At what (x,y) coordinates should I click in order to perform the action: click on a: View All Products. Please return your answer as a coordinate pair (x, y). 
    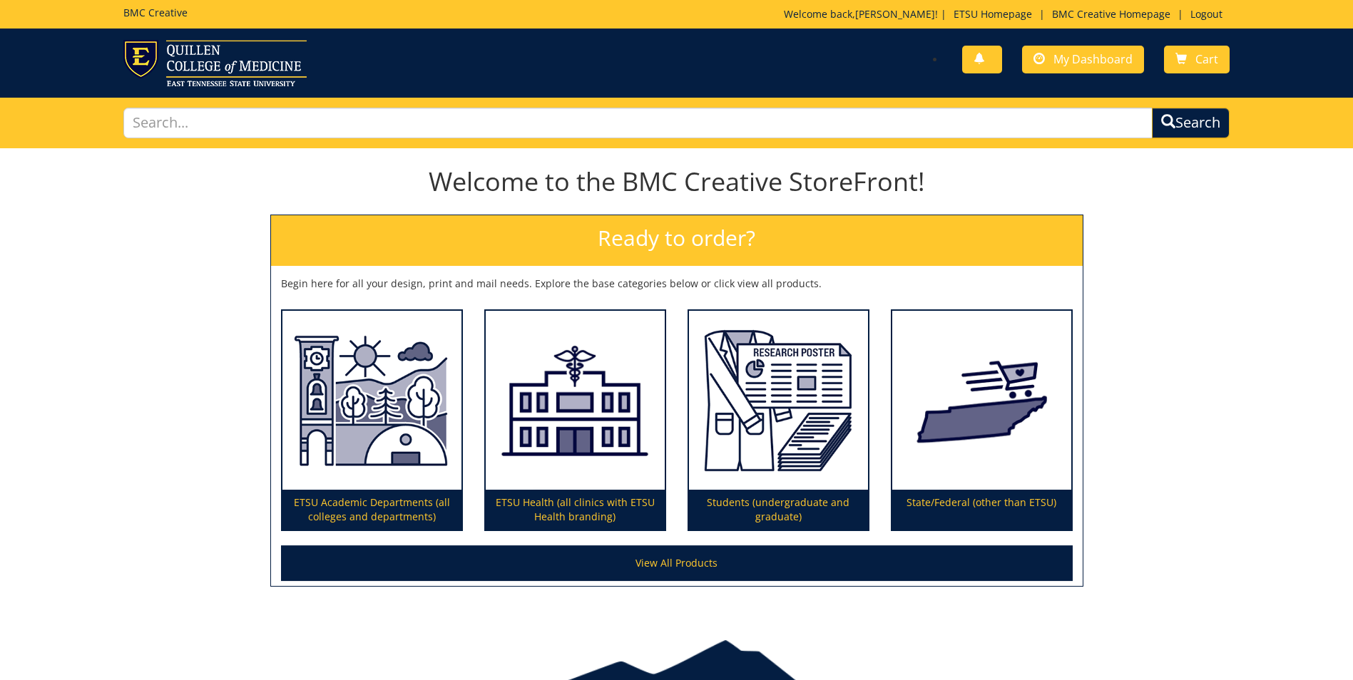
    Looking at the image, I should click on (677, 563).